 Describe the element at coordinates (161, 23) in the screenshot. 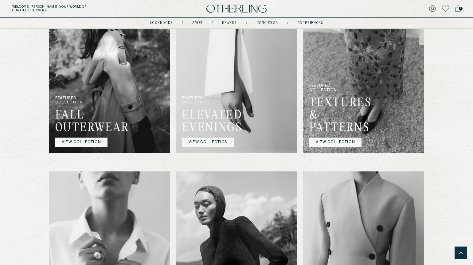

I see `a: lookbooks` at that location.